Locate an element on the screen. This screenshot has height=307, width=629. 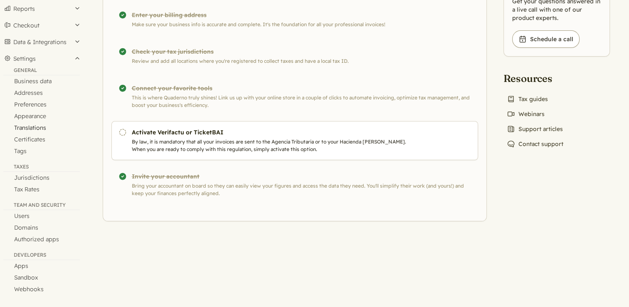
a: Schedule a call is located at coordinates (546, 39).